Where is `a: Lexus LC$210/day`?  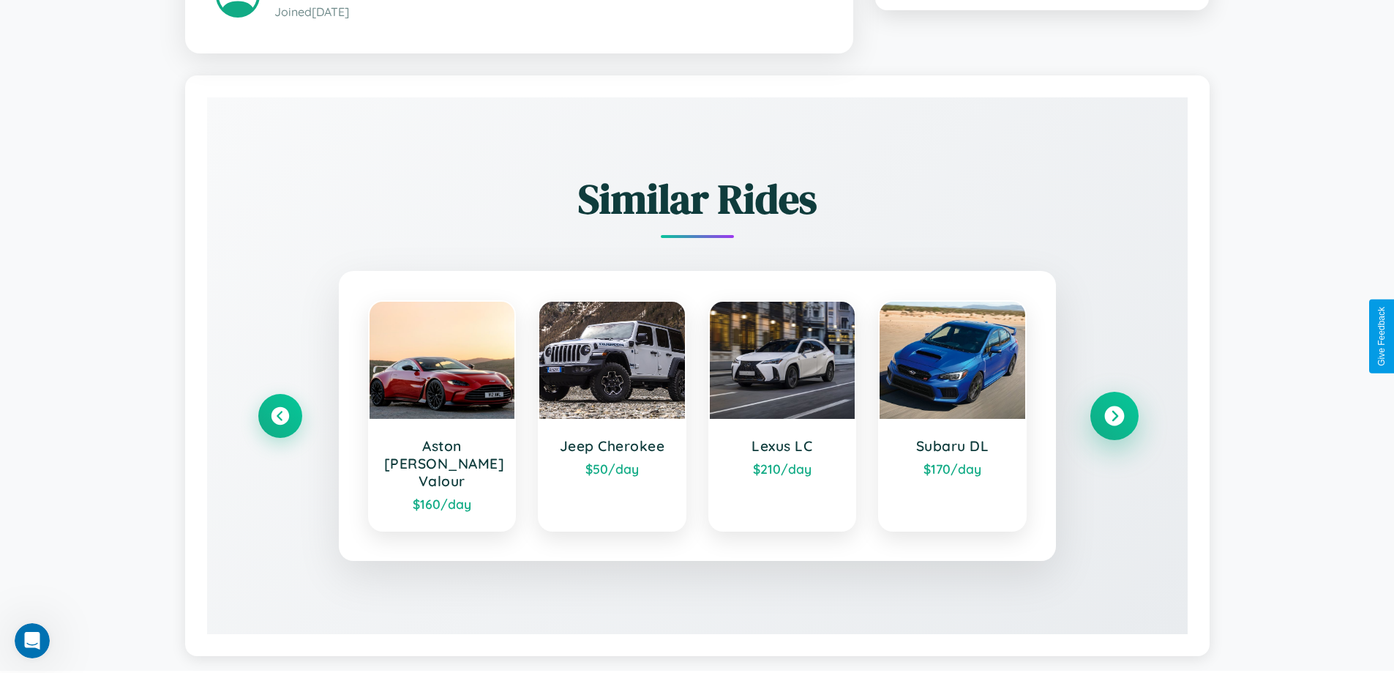
a: Lexus LC$210/day is located at coordinates (782, 416).